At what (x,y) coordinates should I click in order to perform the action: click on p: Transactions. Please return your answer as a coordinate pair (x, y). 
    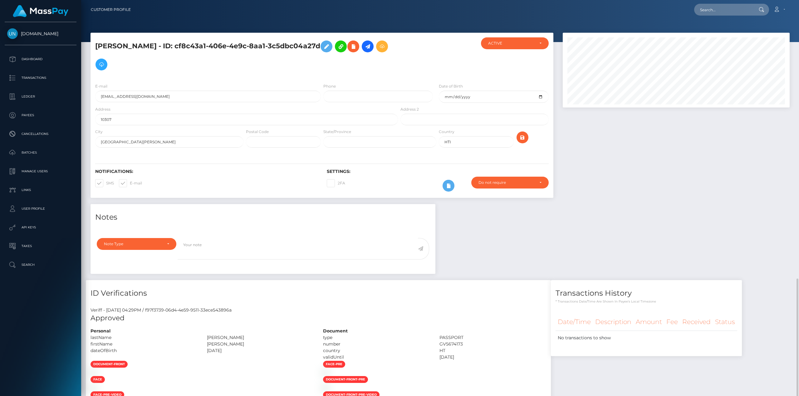
    Looking at the image, I should click on (41, 78).